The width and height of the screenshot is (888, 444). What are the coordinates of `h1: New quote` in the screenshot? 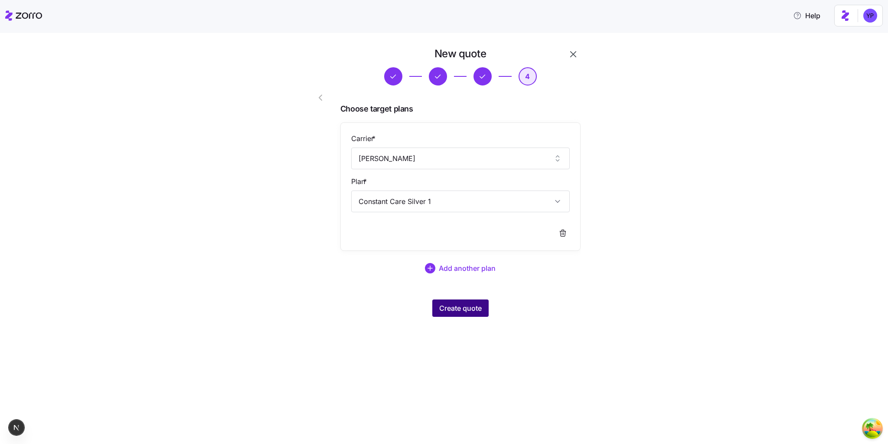 It's located at (461, 53).